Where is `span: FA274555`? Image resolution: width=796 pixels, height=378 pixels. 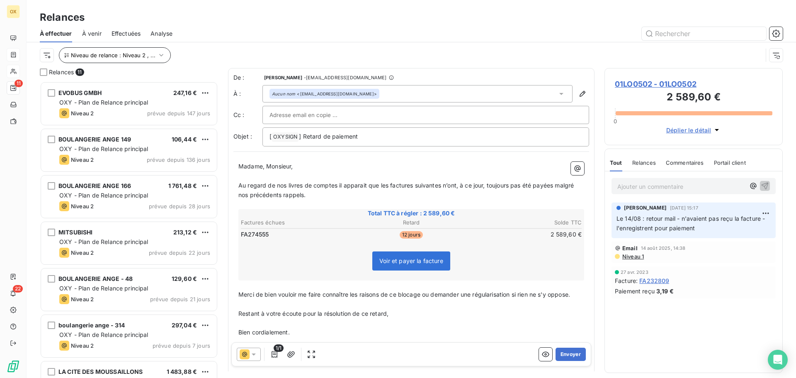 span: FA274555 is located at coordinates (255, 234).